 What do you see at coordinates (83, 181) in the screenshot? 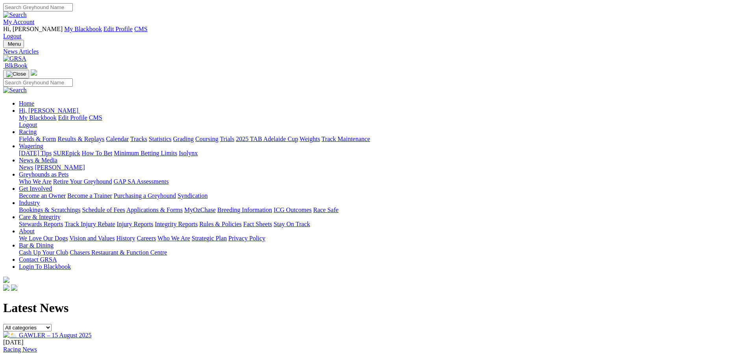
I see `a: Retire Your Greyhound` at bounding box center [83, 181].